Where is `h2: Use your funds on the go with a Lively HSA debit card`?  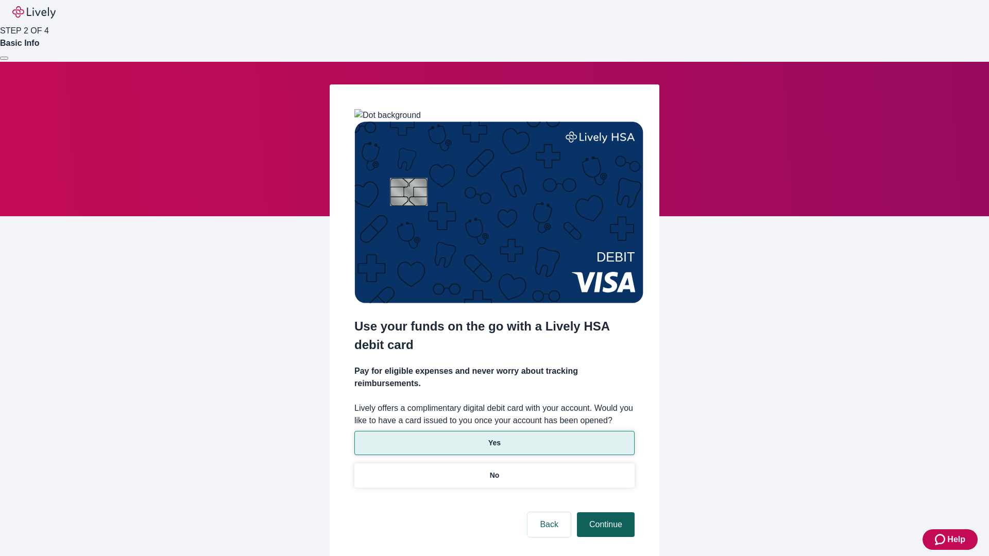
h2: Use your funds on the go with a Lively HSA debit card is located at coordinates (495, 336).